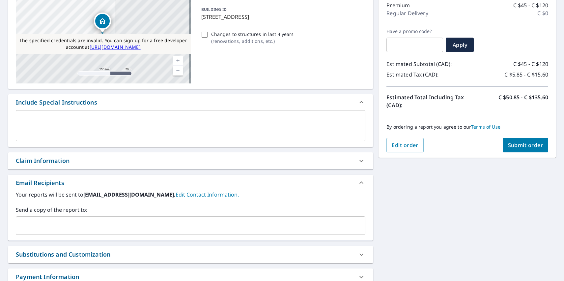 This screenshot has height=281, width=564. I want to click on span: Submit order, so click(526, 145).